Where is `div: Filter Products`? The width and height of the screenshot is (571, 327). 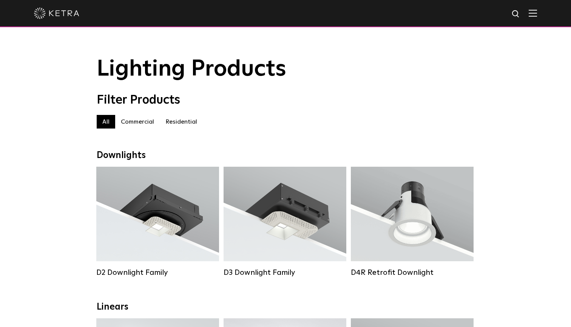
div: Filter Products is located at coordinates (286, 100).